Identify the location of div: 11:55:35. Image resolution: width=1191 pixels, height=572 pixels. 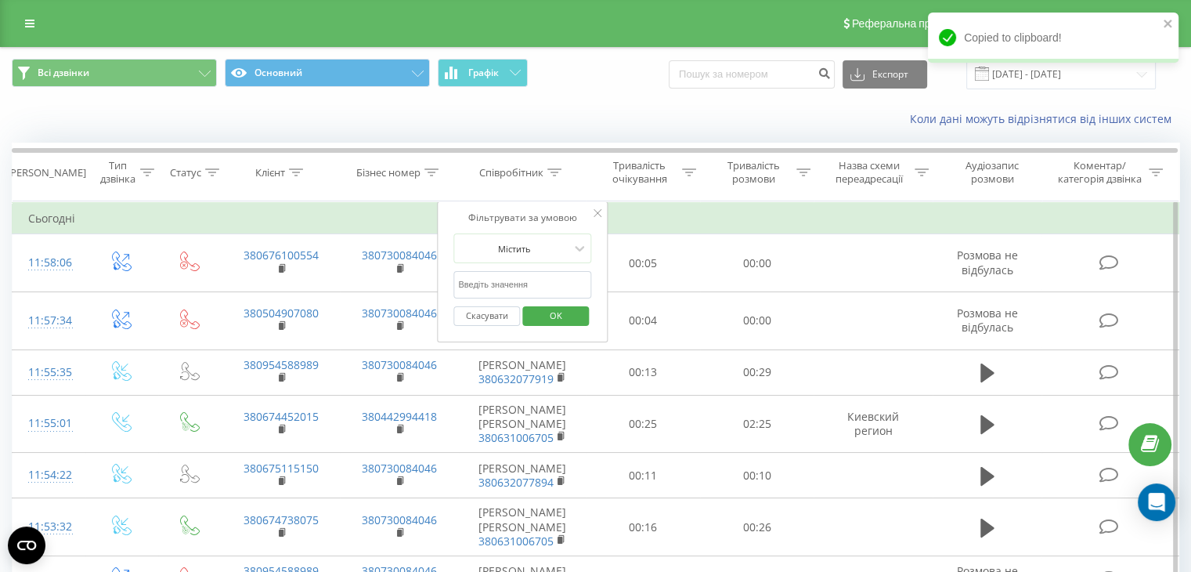
(49, 372).